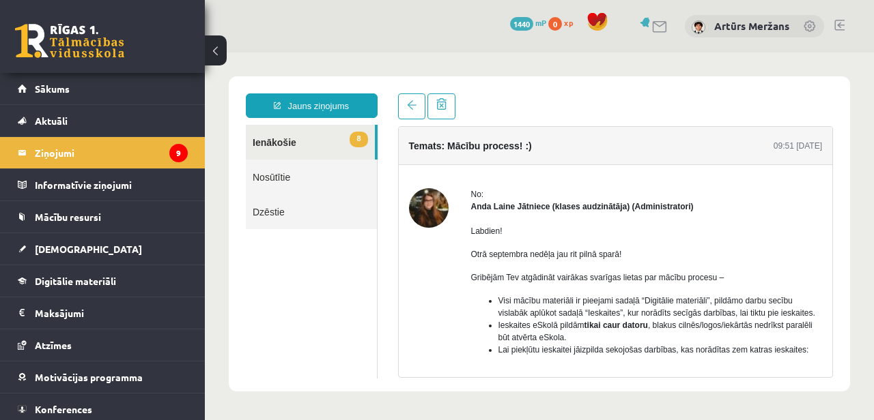 The height and width of the screenshot is (420, 874). What do you see at coordinates (111, 313) in the screenshot?
I see `legend: Maksājumi` at bounding box center [111, 313].